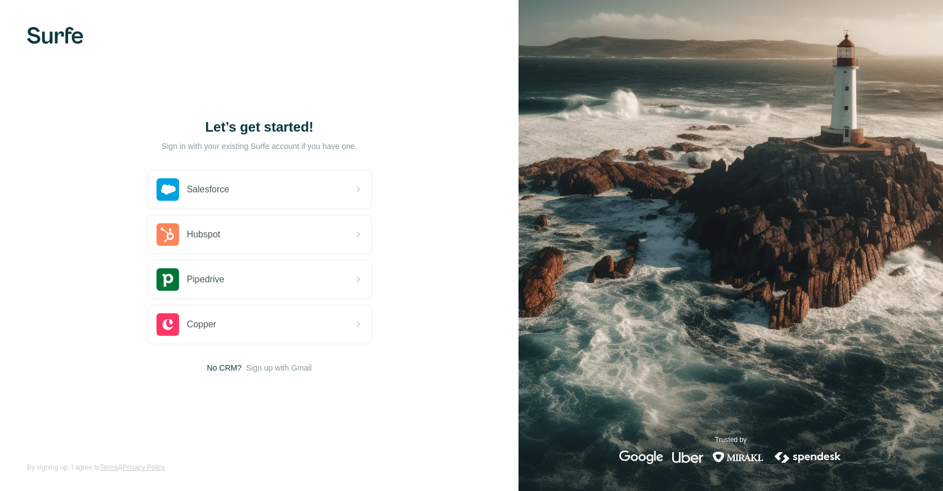  What do you see at coordinates (168, 235) in the screenshot?
I see `img: hubspot's logo` at bounding box center [168, 235].